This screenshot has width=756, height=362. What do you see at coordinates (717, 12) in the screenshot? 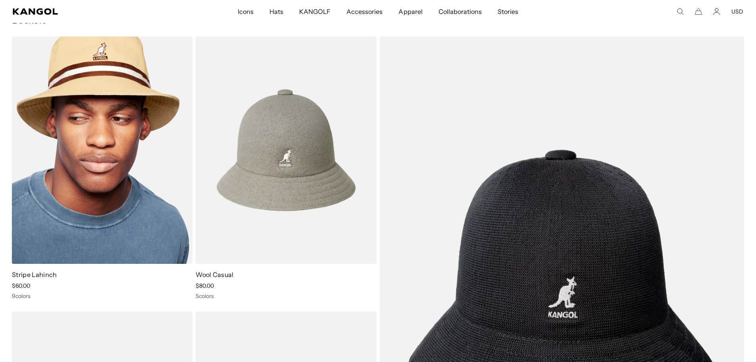
I see `a: Account` at bounding box center [717, 12].